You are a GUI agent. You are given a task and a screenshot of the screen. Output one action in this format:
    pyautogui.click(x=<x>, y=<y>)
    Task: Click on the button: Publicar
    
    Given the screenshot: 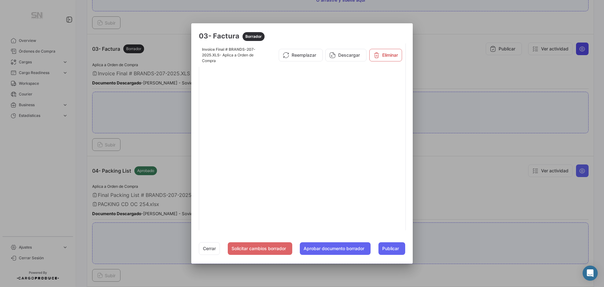 What is the action you would take?
    pyautogui.click(x=392, y=248)
    